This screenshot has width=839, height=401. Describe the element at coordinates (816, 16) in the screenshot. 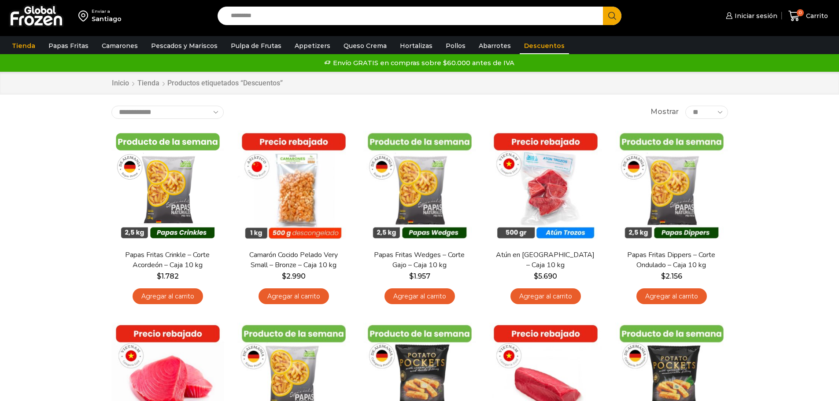

I see `span: Carrito` at that location.